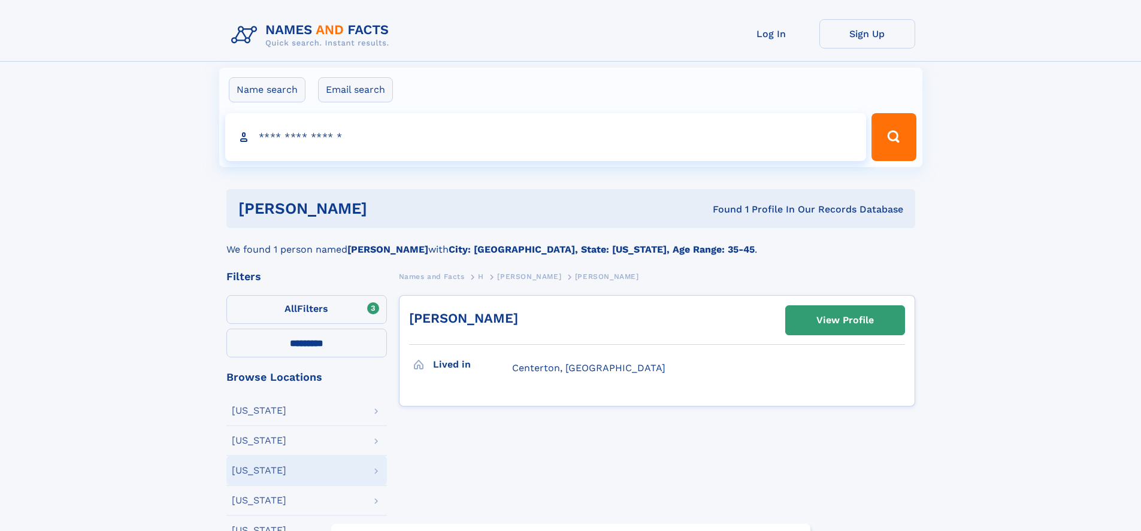 This screenshot has height=531, width=1141. What do you see at coordinates (355, 90) in the screenshot?
I see `label: Email search` at bounding box center [355, 90].